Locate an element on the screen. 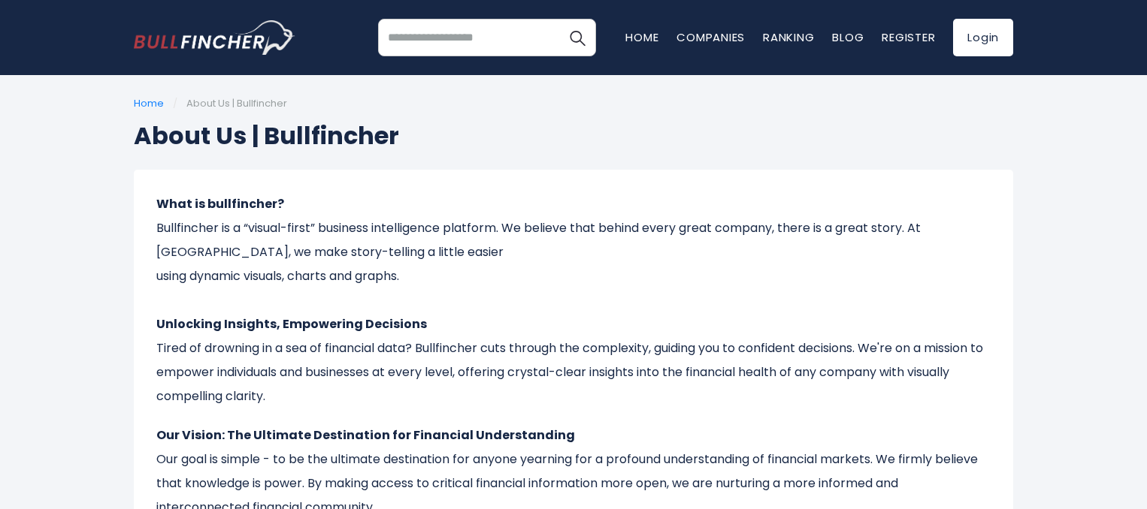 The width and height of the screenshot is (1147, 509). strong: What is bullfincher? is located at coordinates (220, 204).